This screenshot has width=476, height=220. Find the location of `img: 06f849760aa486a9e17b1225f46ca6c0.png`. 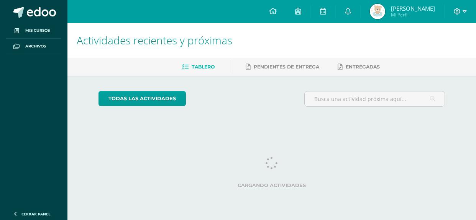

img: 06f849760aa486a9e17b1225f46ca6c0.png is located at coordinates (378, 11).